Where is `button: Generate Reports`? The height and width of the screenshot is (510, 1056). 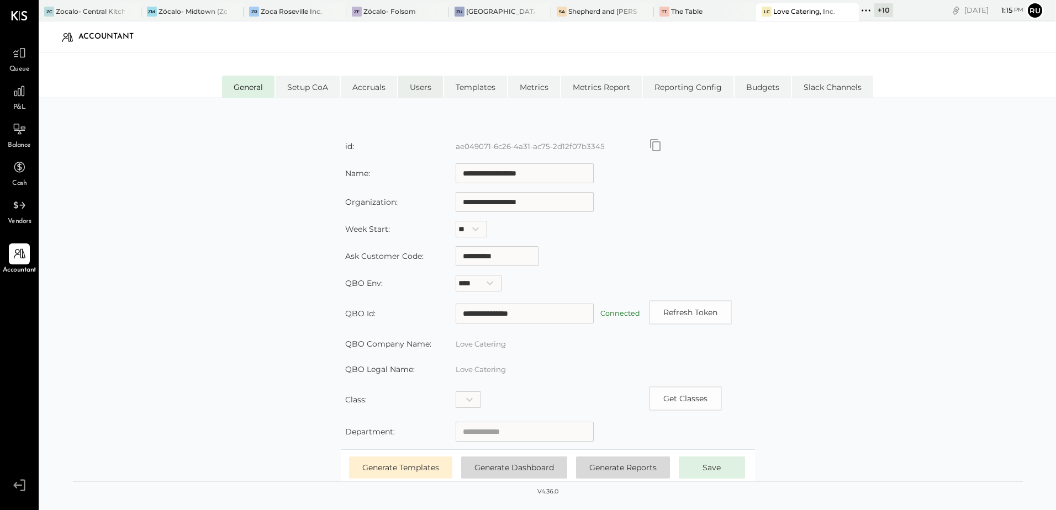 button: Generate Reports is located at coordinates (623, 468).